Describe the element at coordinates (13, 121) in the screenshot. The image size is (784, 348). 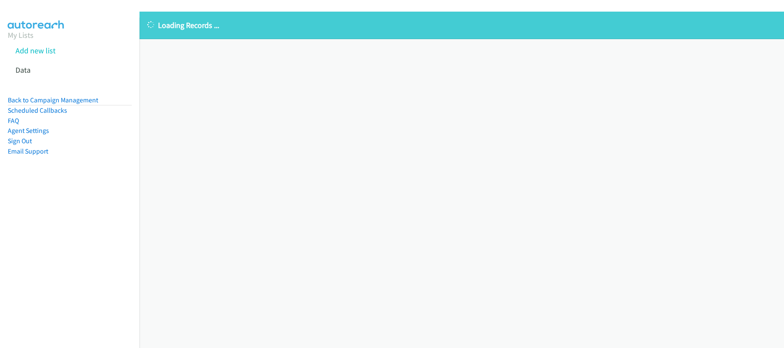
I see `a: FAQ` at that location.